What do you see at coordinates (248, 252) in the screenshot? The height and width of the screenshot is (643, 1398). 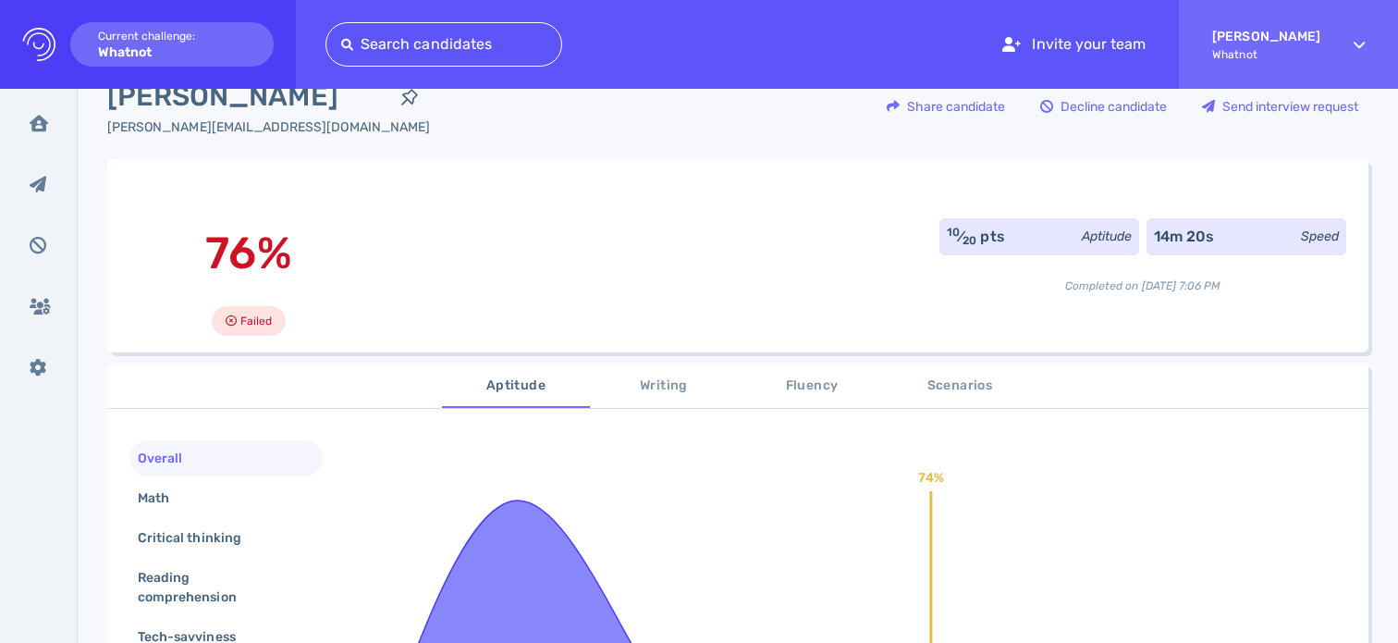 I see `span: 76%` at bounding box center [248, 252].